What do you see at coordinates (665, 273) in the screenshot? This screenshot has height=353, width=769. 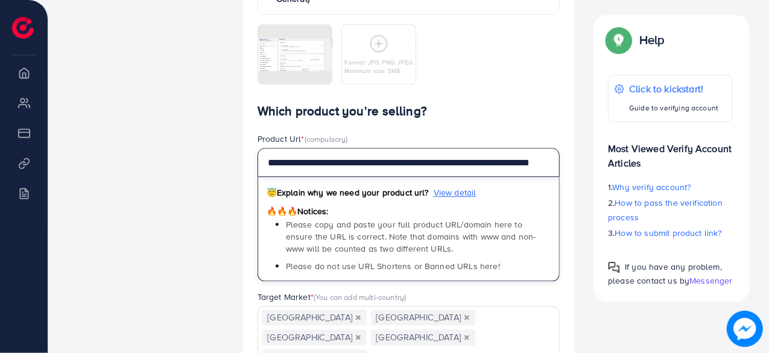 I see `span: If you have any problem, please contact us by` at bounding box center [665, 273].